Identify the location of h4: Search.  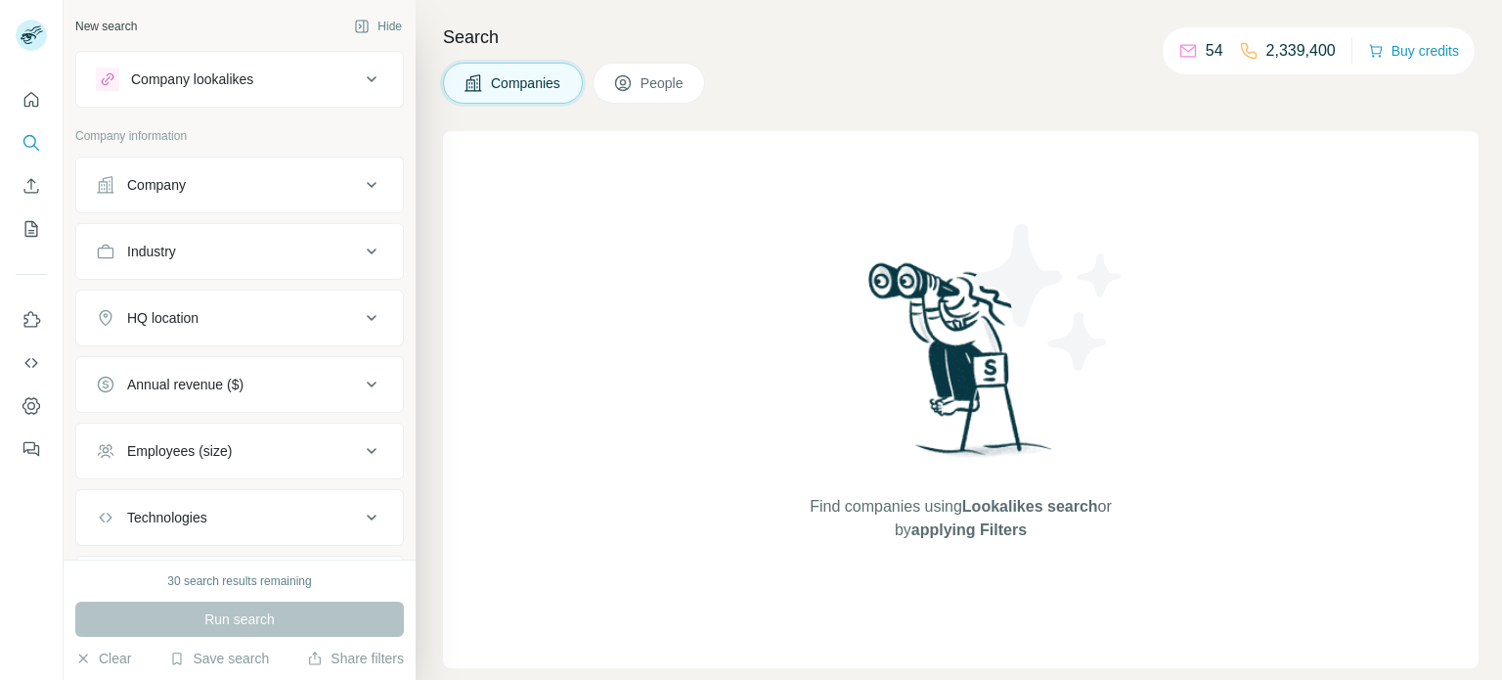
(960, 37).